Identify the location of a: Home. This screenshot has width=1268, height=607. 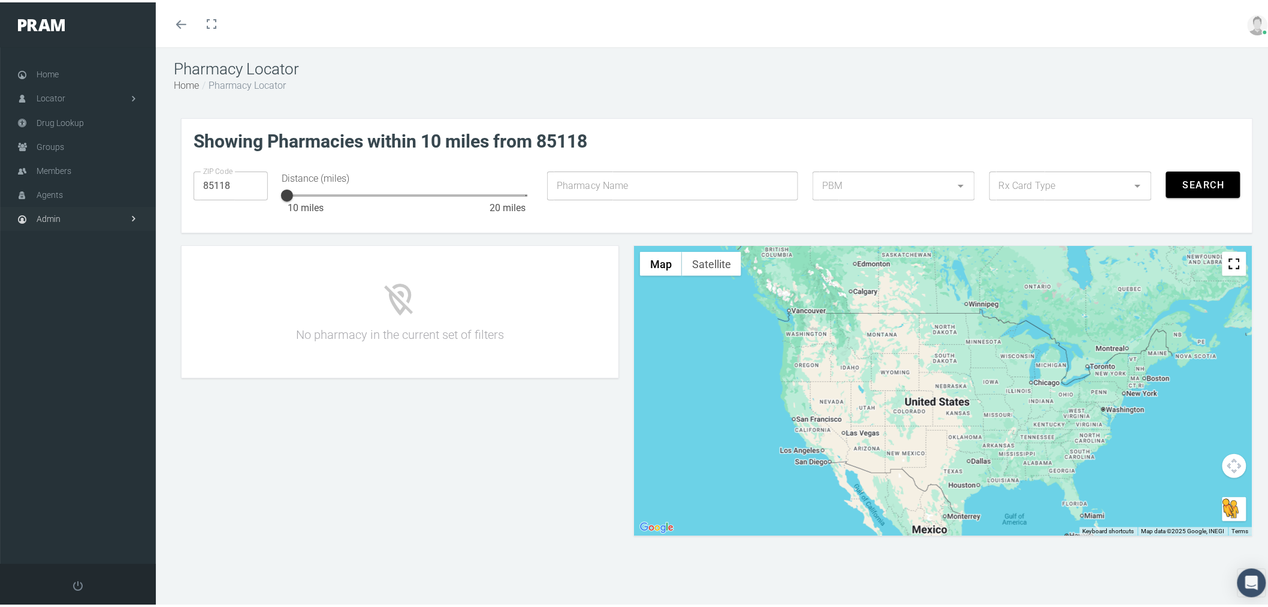
(186, 83).